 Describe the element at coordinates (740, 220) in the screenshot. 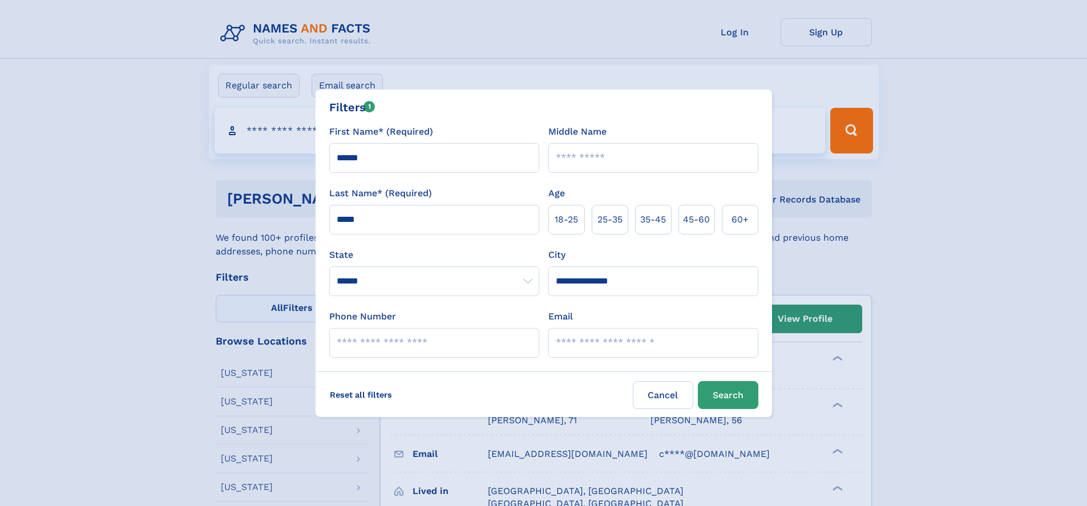

I see `span: 60+` at that location.